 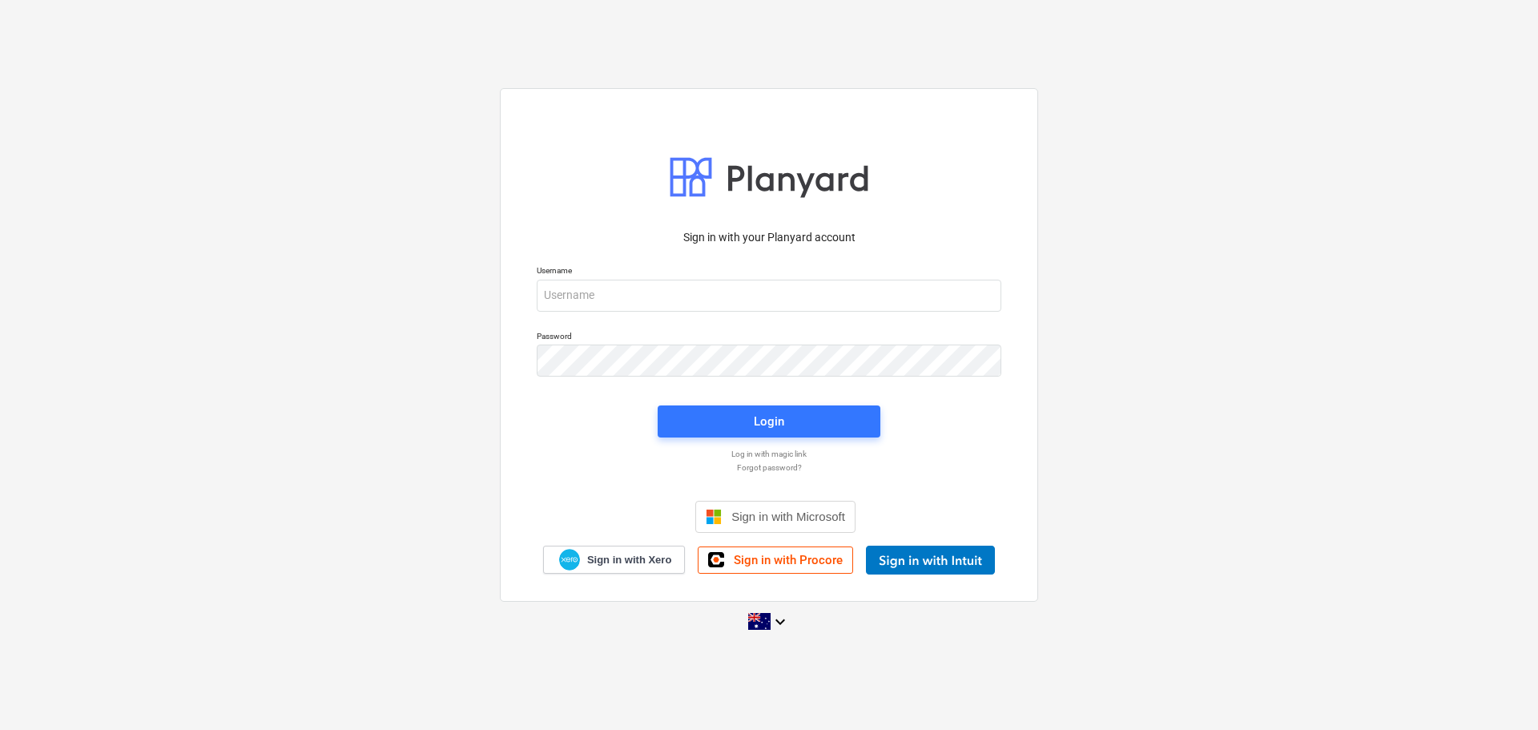 What do you see at coordinates (629, 560) in the screenshot?
I see `span: Sign in with Xero` at bounding box center [629, 560].